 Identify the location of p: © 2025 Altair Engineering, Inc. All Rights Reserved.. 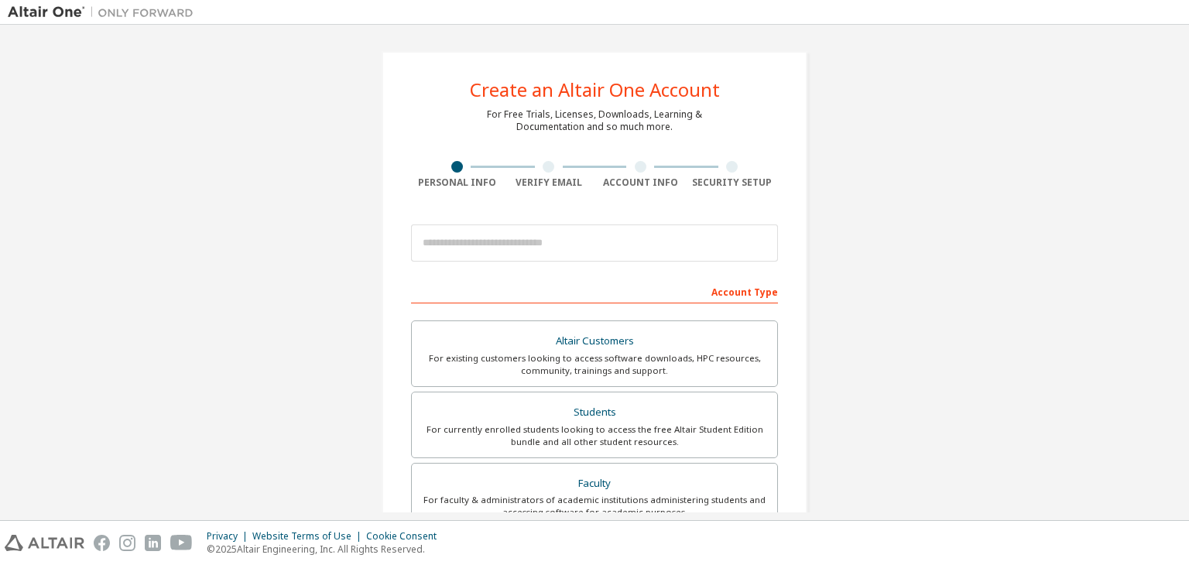
(326, 549).